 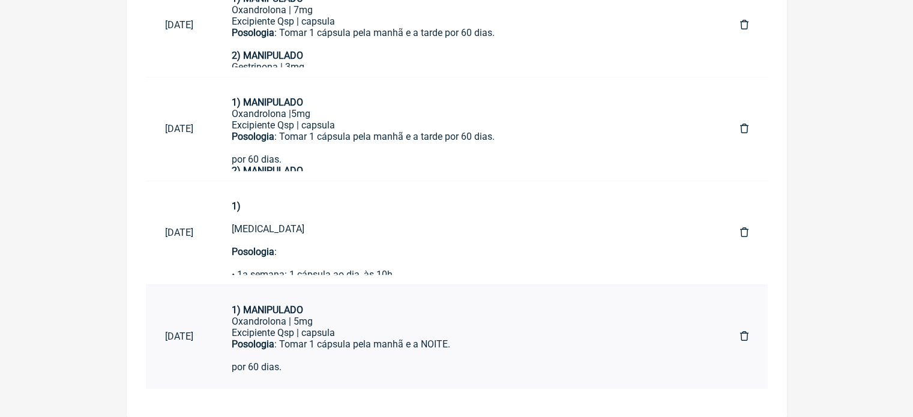 What do you see at coordinates (466, 10) in the screenshot?
I see `div: Oxandrolona | 7mg` at bounding box center [466, 10].